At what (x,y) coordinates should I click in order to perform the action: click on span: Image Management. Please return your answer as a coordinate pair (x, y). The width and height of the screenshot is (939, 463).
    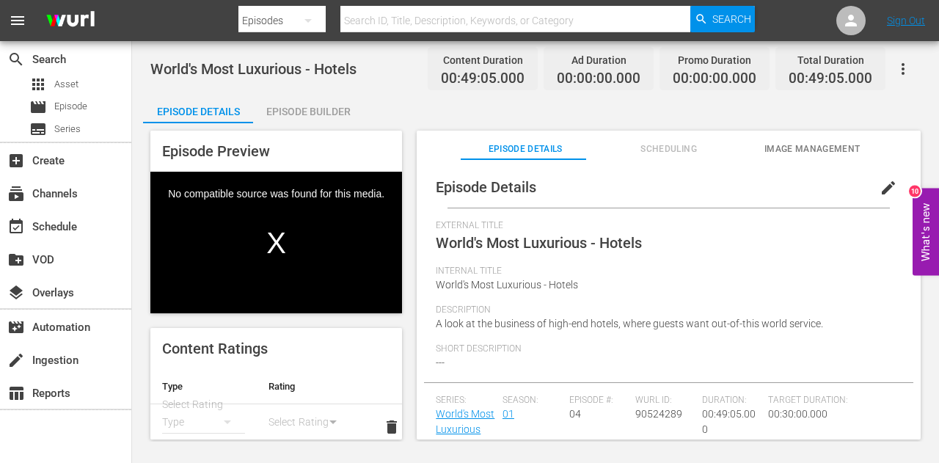
    Looking at the image, I should click on (812, 149).